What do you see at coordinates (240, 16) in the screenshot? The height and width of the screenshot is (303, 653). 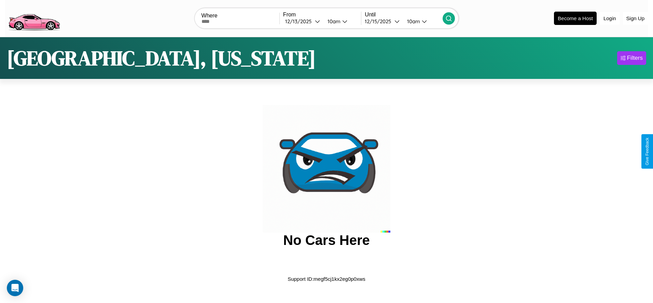 I see `label: Where` at bounding box center [240, 16].